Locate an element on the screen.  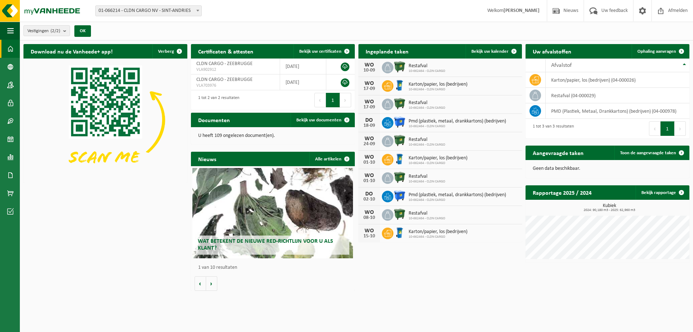
td: PMD (Plastiek, Metaal, Drankkartons) (bedrijven) (04-000978) is located at coordinates (618, 111).